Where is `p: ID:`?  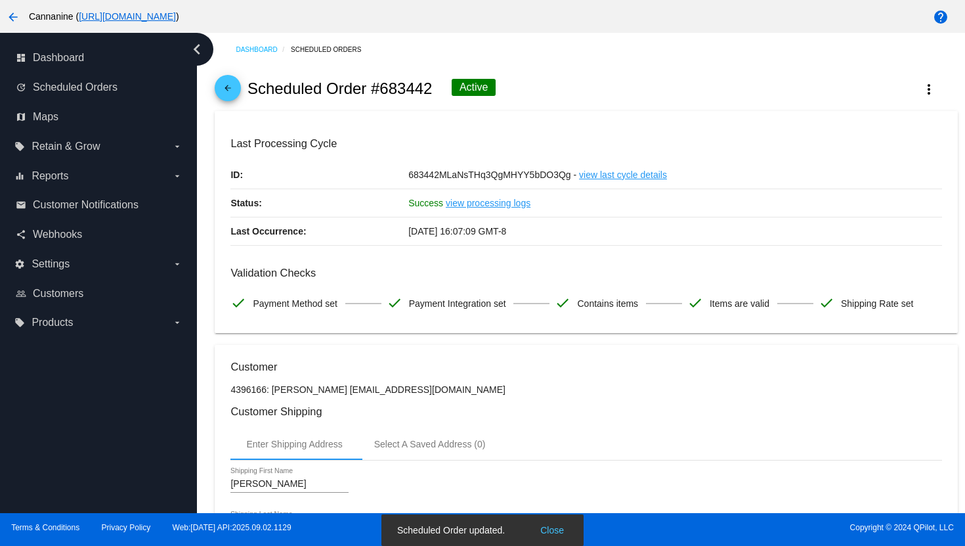
p: ID: is located at coordinates (319, 175).